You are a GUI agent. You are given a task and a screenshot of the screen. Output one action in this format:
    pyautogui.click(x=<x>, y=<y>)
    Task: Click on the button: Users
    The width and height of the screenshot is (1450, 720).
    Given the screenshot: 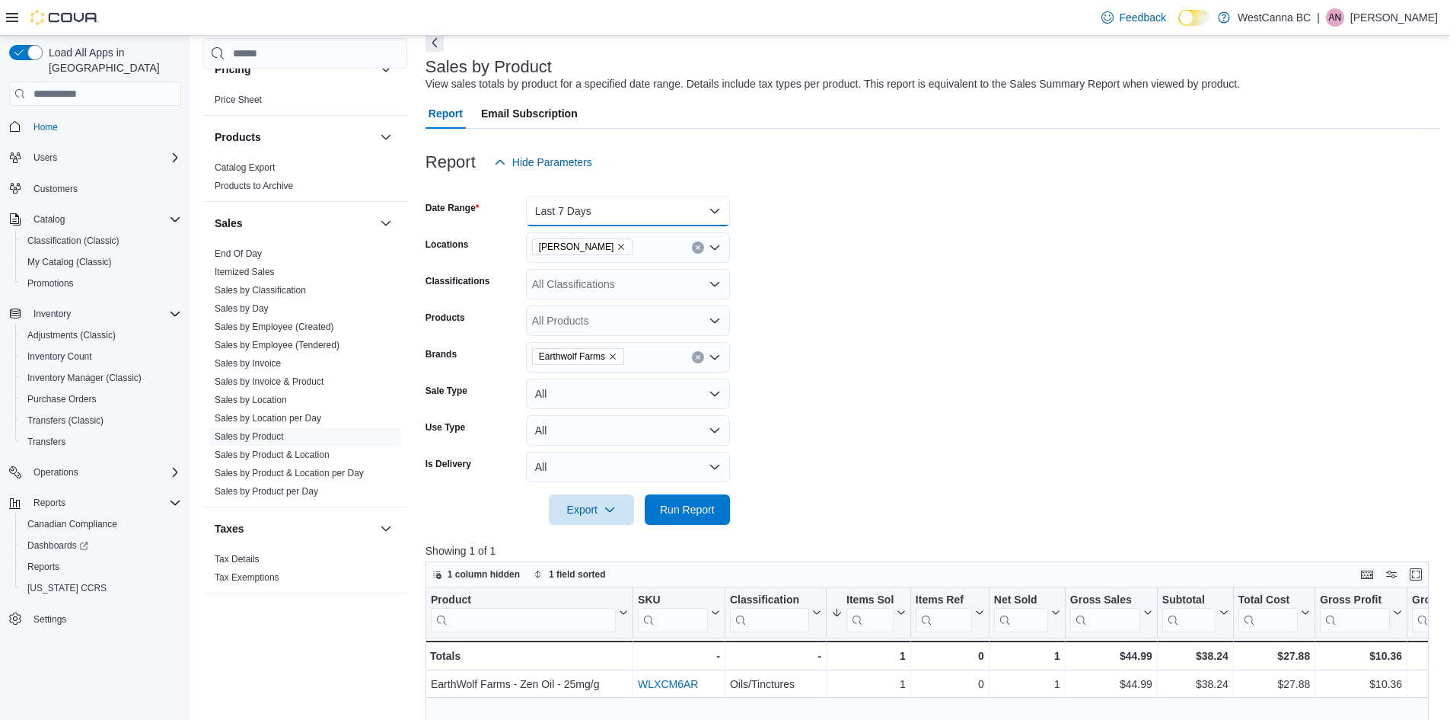 What is the action you would take?
    pyautogui.click(x=45, y=158)
    